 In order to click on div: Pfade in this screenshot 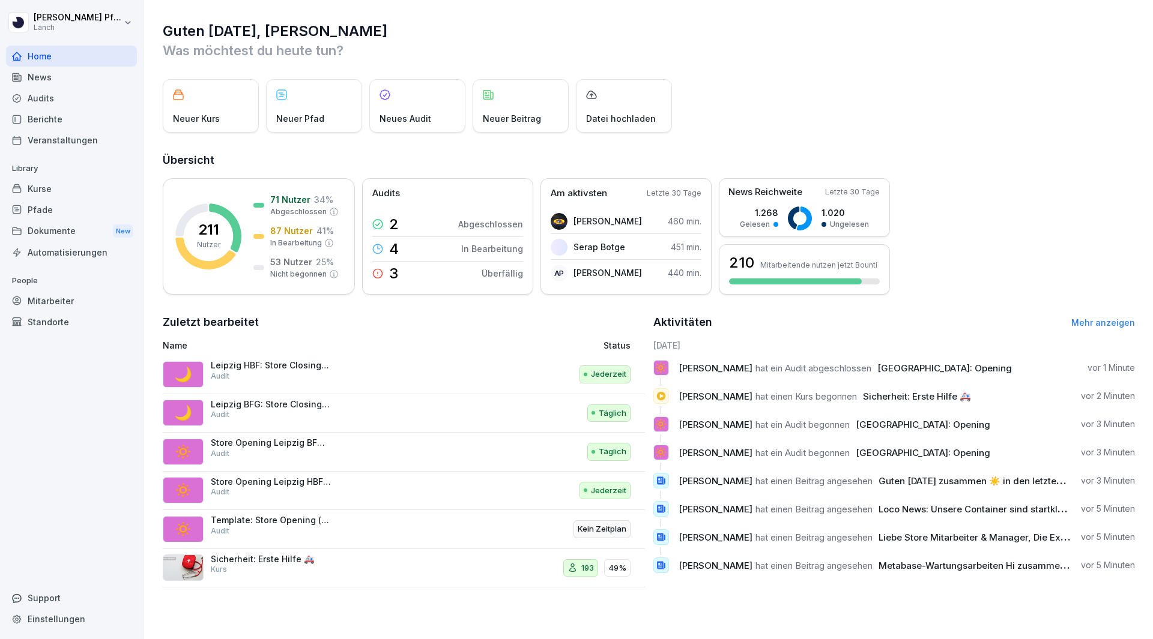, I will do `click(71, 210)`.